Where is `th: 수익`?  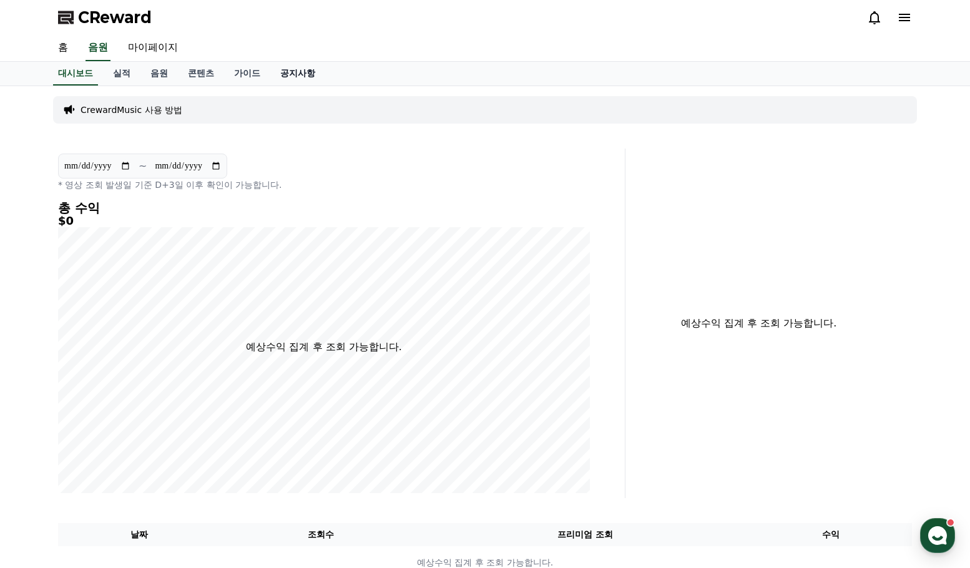
th: 수익 is located at coordinates (830, 534).